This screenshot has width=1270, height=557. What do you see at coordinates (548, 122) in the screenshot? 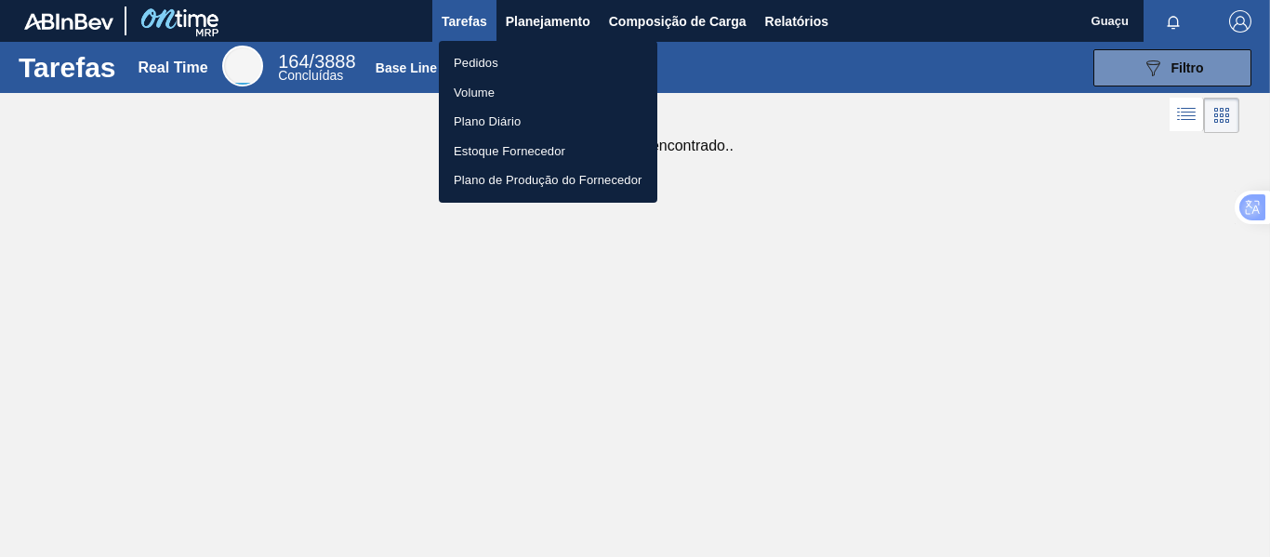
I see `li: Plano Diário` at bounding box center [548, 122].